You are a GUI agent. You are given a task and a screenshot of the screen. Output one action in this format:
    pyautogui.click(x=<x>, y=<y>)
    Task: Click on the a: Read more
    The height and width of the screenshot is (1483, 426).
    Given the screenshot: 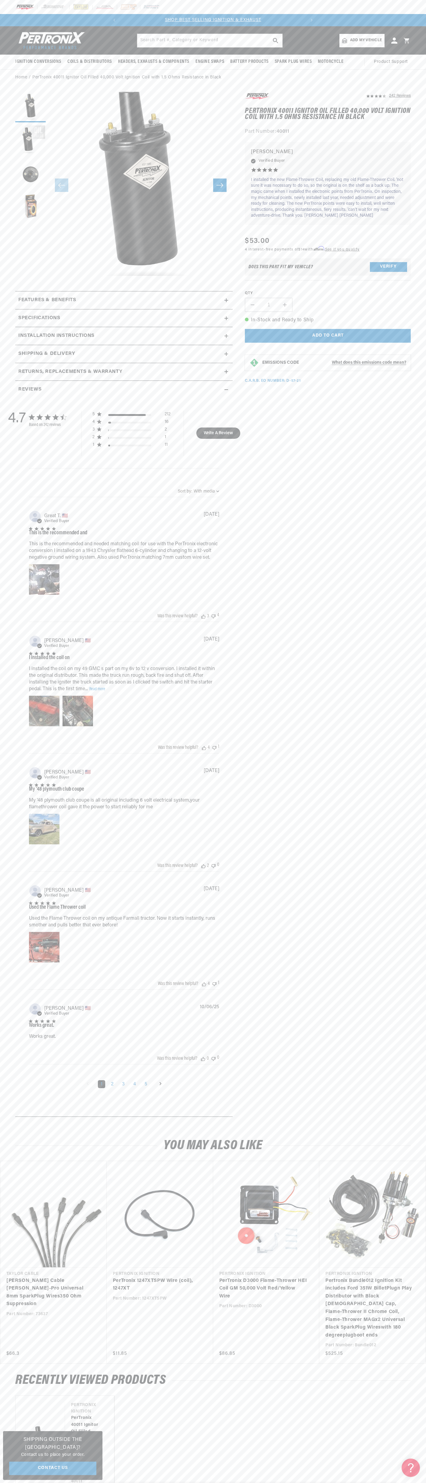 What is the action you would take?
    pyautogui.click(x=97, y=689)
    